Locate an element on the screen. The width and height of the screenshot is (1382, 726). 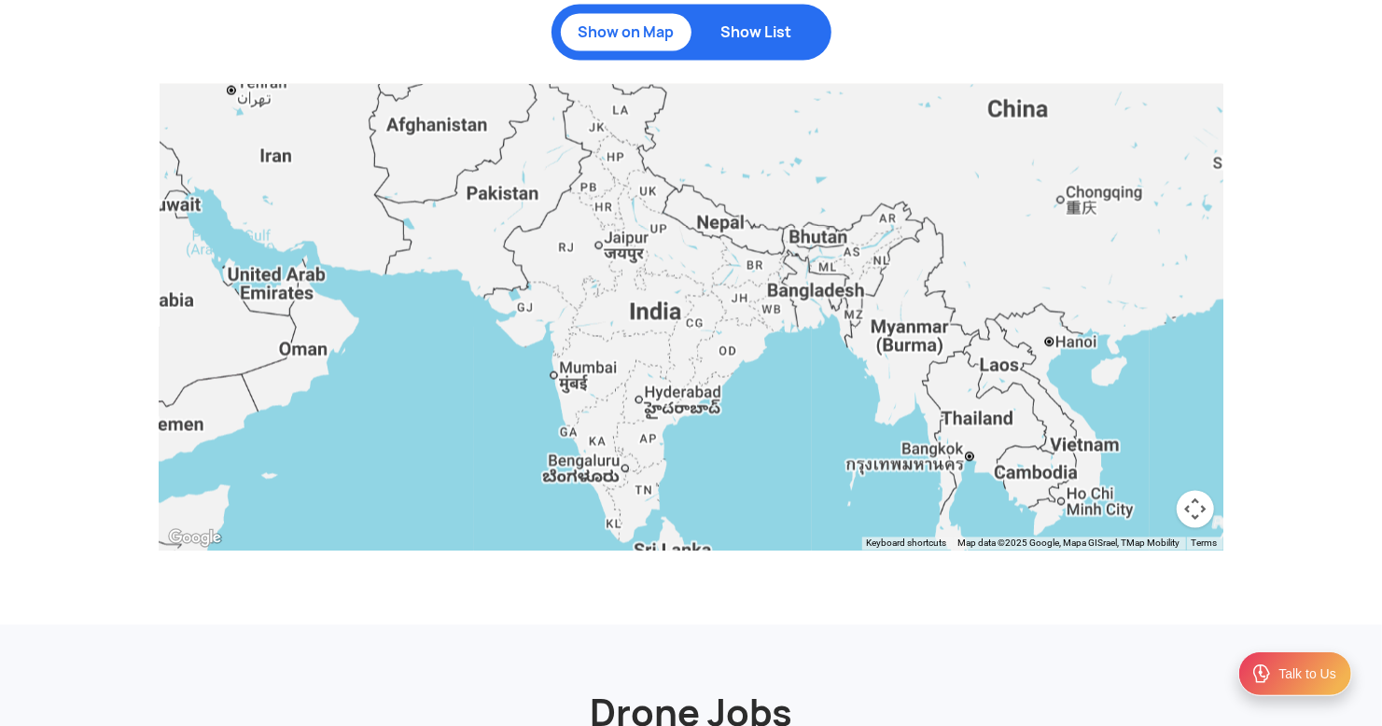
img: Google is located at coordinates (195, 538).